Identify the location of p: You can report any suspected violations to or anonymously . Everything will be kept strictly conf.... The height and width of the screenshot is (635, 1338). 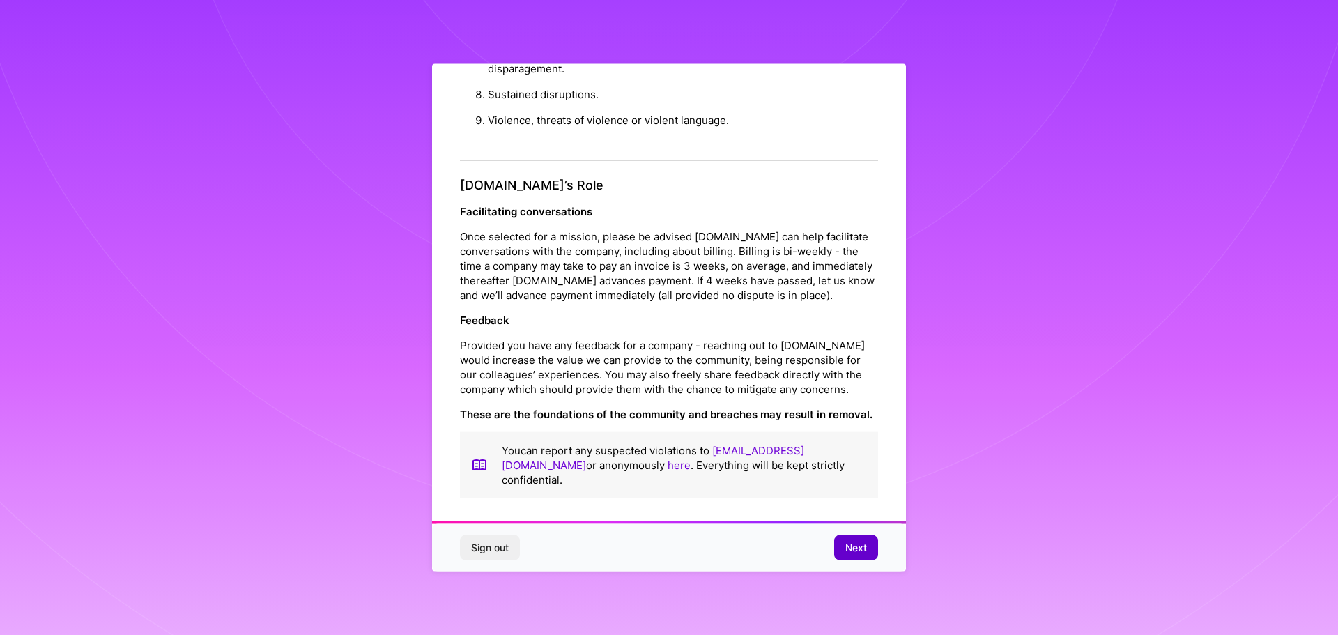
(684, 464).